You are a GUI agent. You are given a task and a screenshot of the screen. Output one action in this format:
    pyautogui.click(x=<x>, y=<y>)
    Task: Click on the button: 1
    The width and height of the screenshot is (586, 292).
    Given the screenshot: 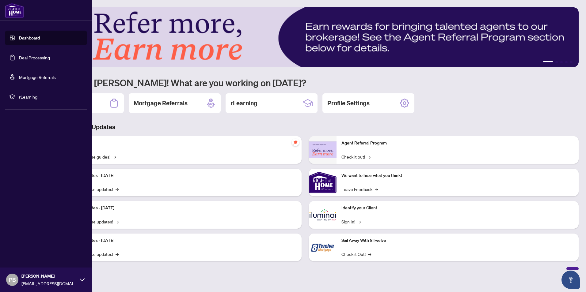 What is the action you would take?
    pyautogui.click(x=548, y=62)
    